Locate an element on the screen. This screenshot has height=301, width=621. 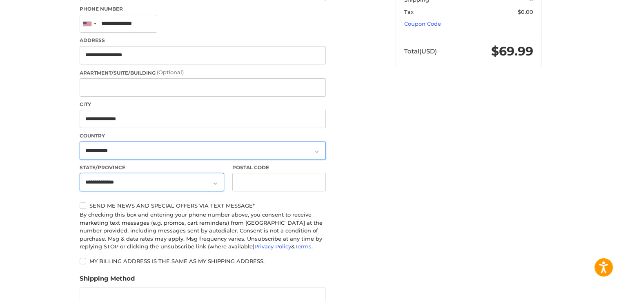
a: Coupon Code is located at coordinates (422, 24).